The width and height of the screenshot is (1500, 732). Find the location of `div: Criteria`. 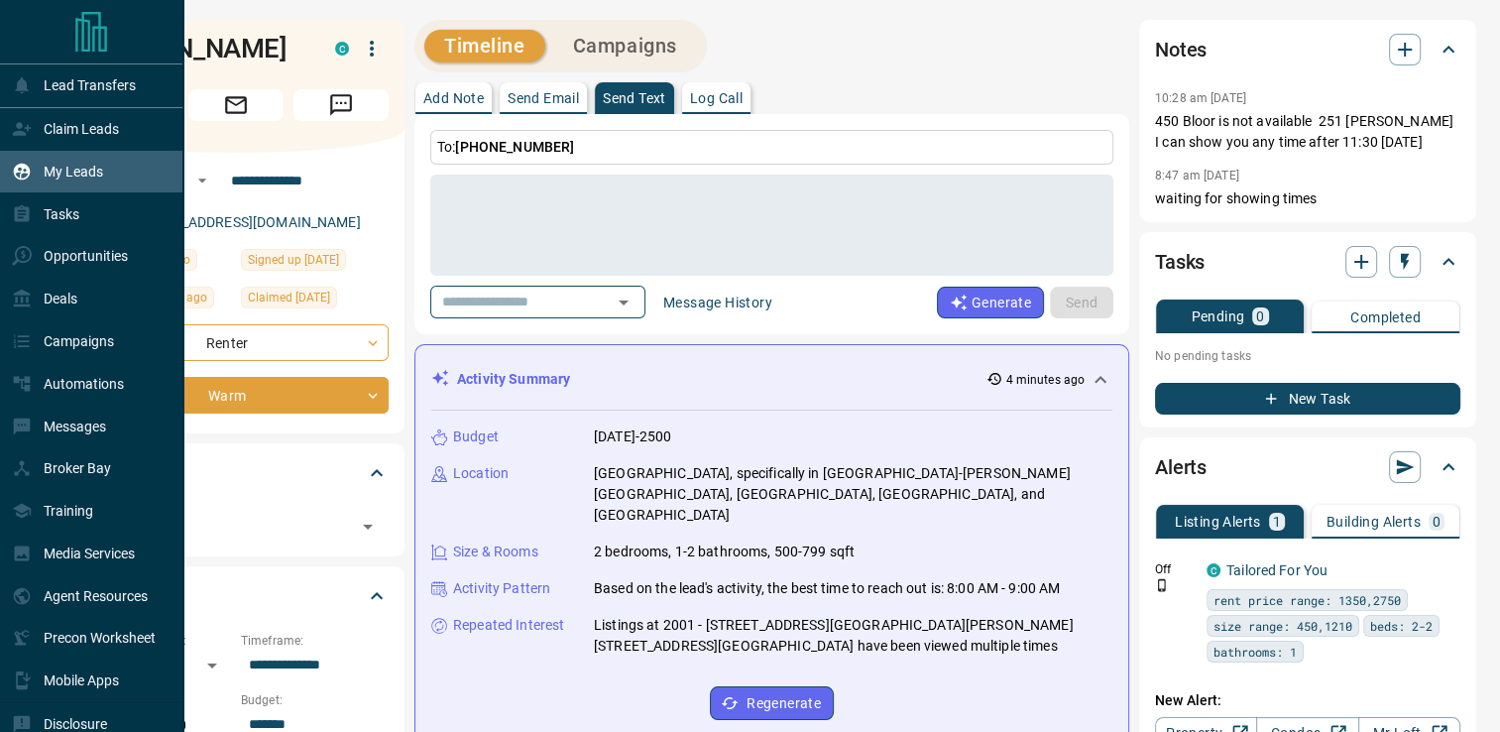

div: Criteria is located at coordinates (236, 596).